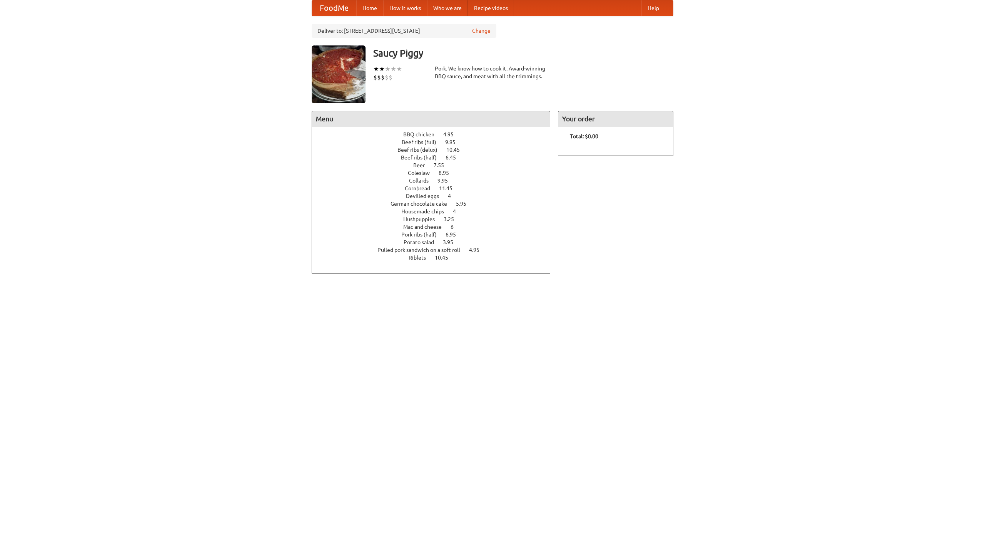 The height and width of the screenshot is (545, 985). What do you see at coordinates (436, 250) in the screenshot?
I see `a: Pulled pork sandwich on a soft roll 4.95` at bounding box center [436, 250].